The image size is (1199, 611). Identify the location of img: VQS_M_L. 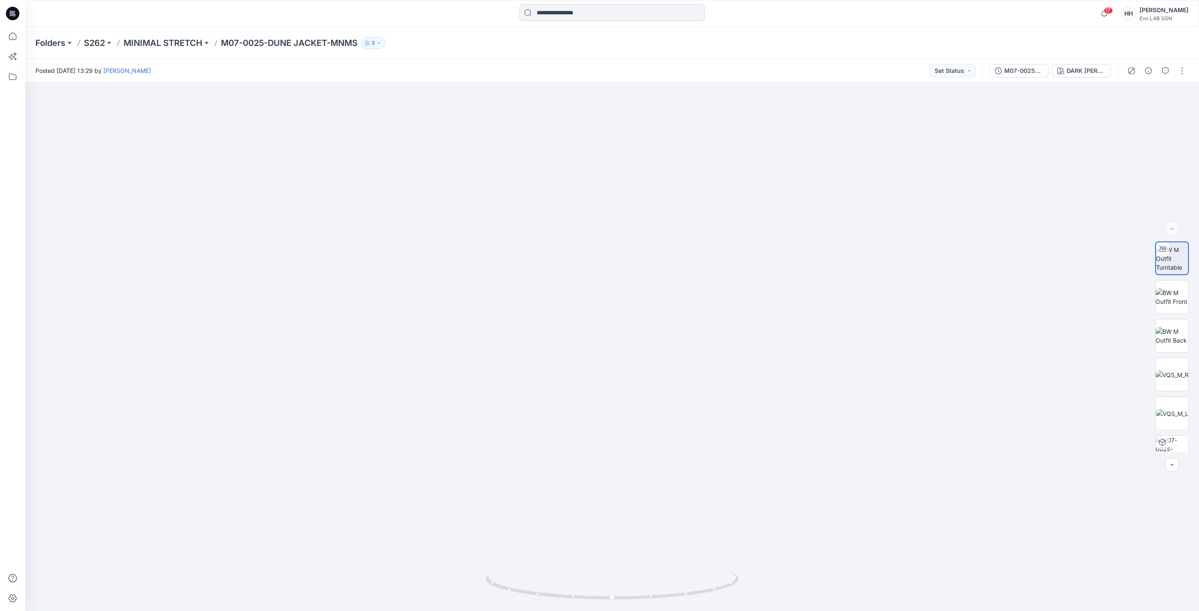
(1172, 414).